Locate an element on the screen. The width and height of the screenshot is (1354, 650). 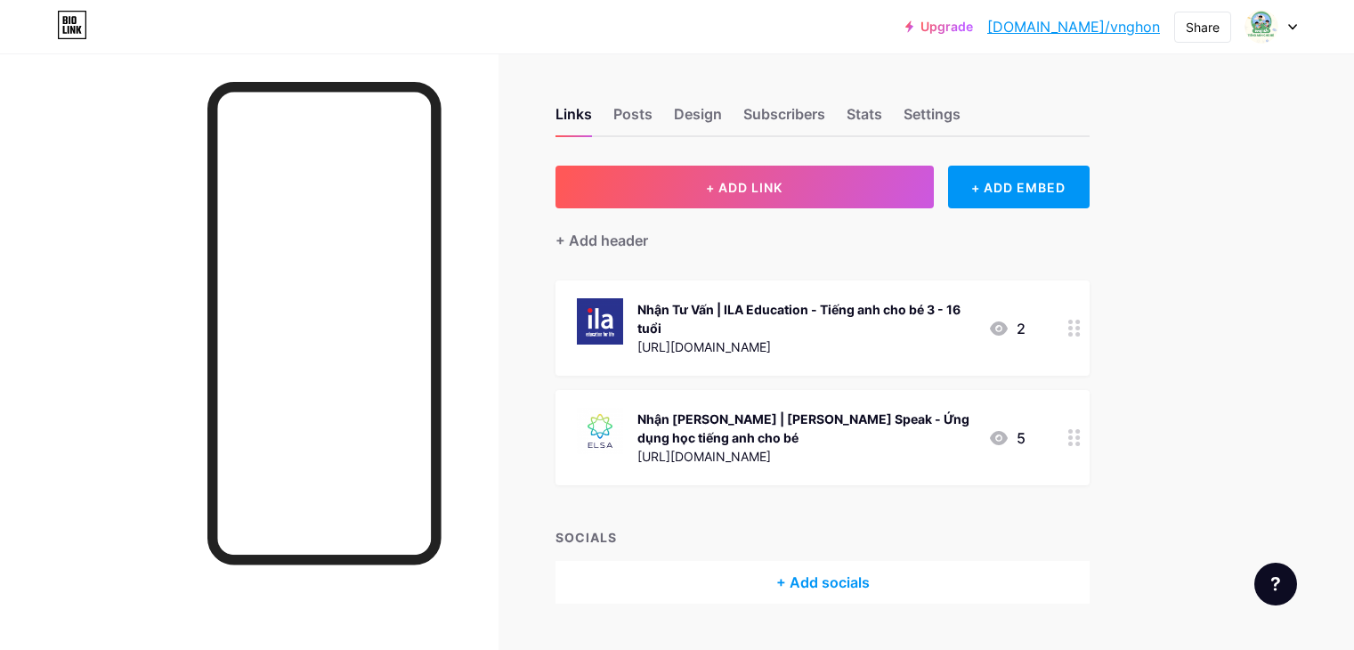
img: Nhận Tư Vấn | ELSA Speak - Ứng dụng học tiếng anh cho bé is located at coordinates (600, 431).